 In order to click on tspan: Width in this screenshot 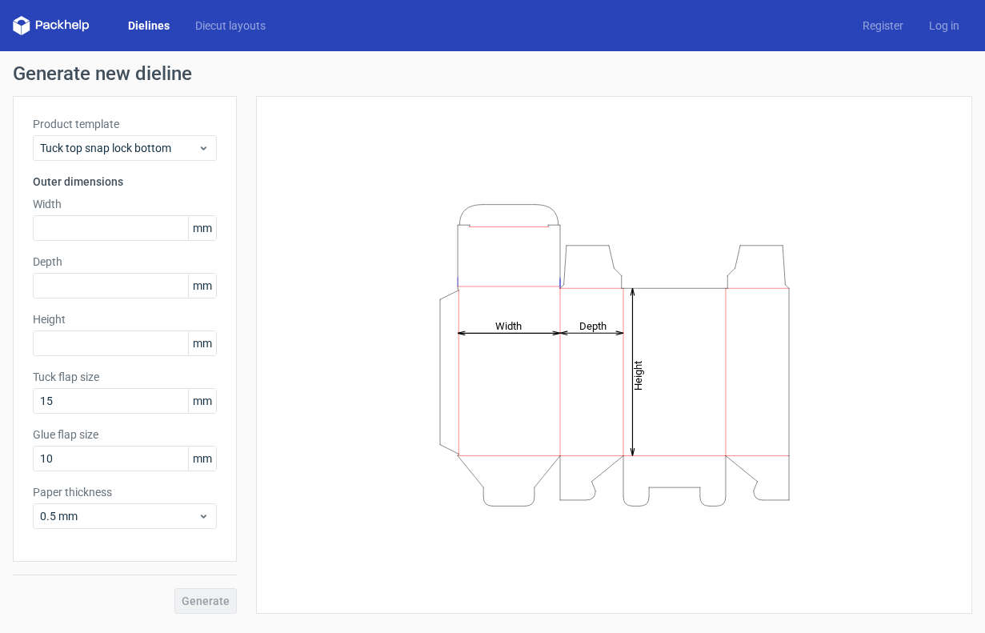, I will do `click(508, 325)`.